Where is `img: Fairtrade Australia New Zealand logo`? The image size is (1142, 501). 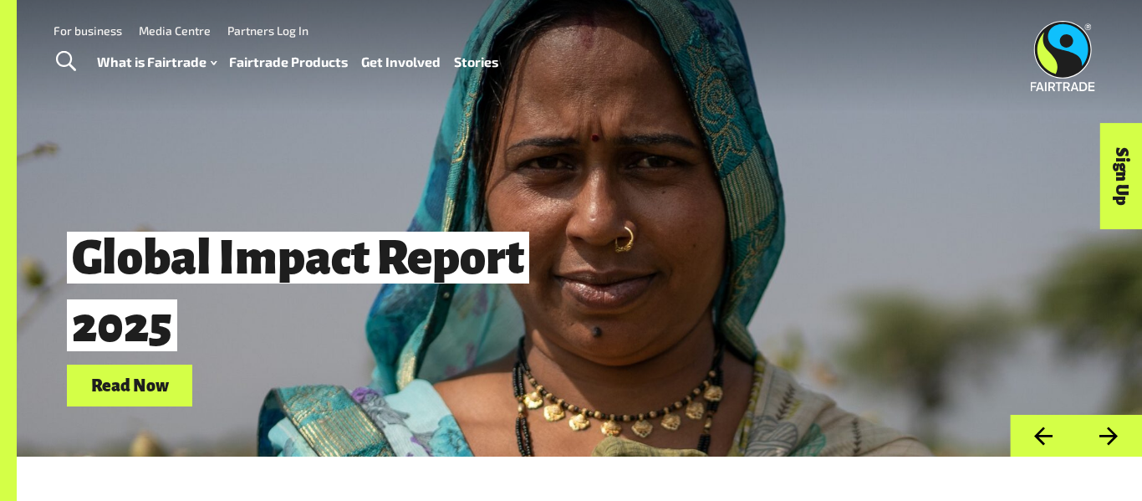 img: Fairtrade Australia New Zealand logo is located at coordinates (1063, 56).